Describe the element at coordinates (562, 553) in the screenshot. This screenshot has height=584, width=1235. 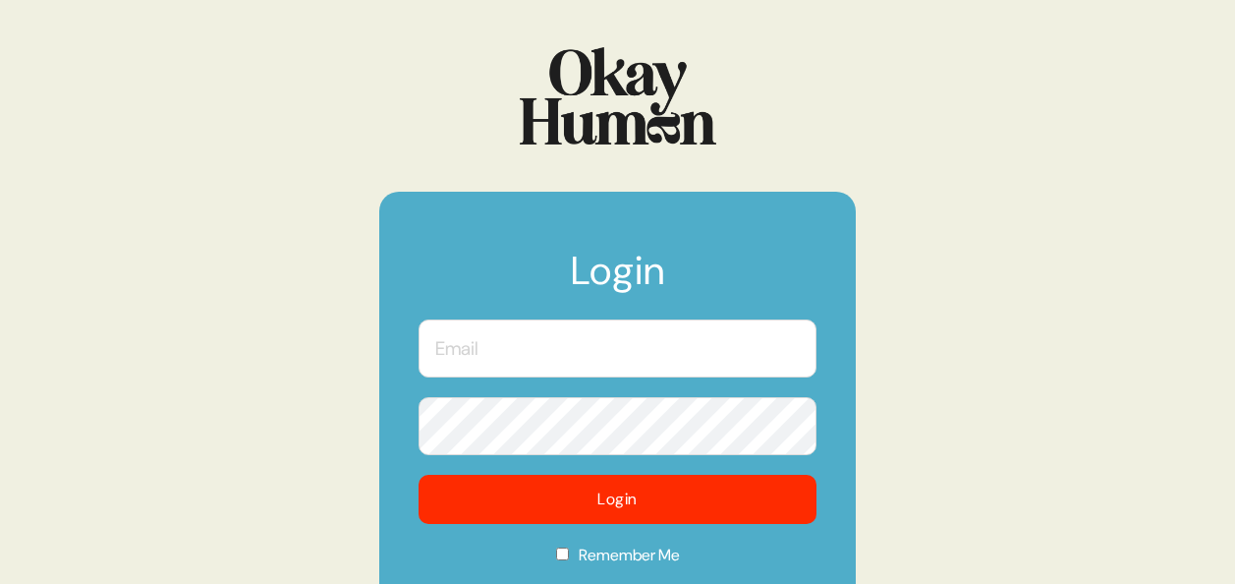
I see `input: Remember Me` at that location.